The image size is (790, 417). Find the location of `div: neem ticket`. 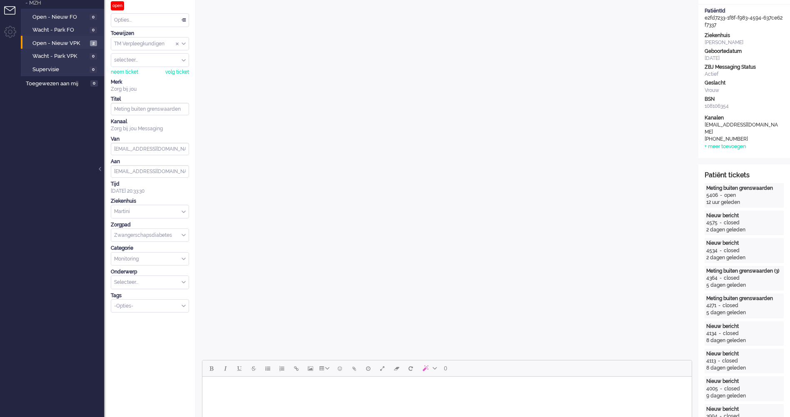

div: neem ticket is located at coordinates (124, 72).